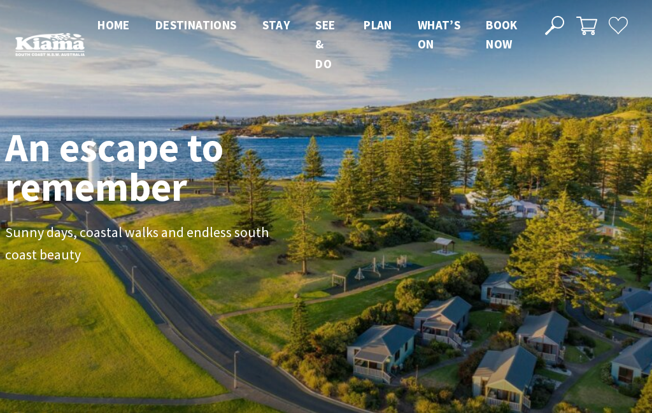  Describe the element at coordinates (325, 44) in the screenshot. I see `span: See & Do` at that location.